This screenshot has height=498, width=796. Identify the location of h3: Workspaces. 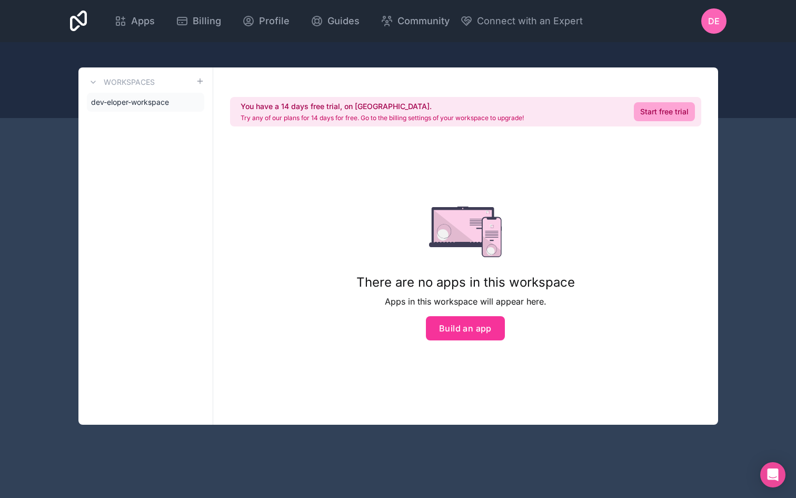
(129, 82).